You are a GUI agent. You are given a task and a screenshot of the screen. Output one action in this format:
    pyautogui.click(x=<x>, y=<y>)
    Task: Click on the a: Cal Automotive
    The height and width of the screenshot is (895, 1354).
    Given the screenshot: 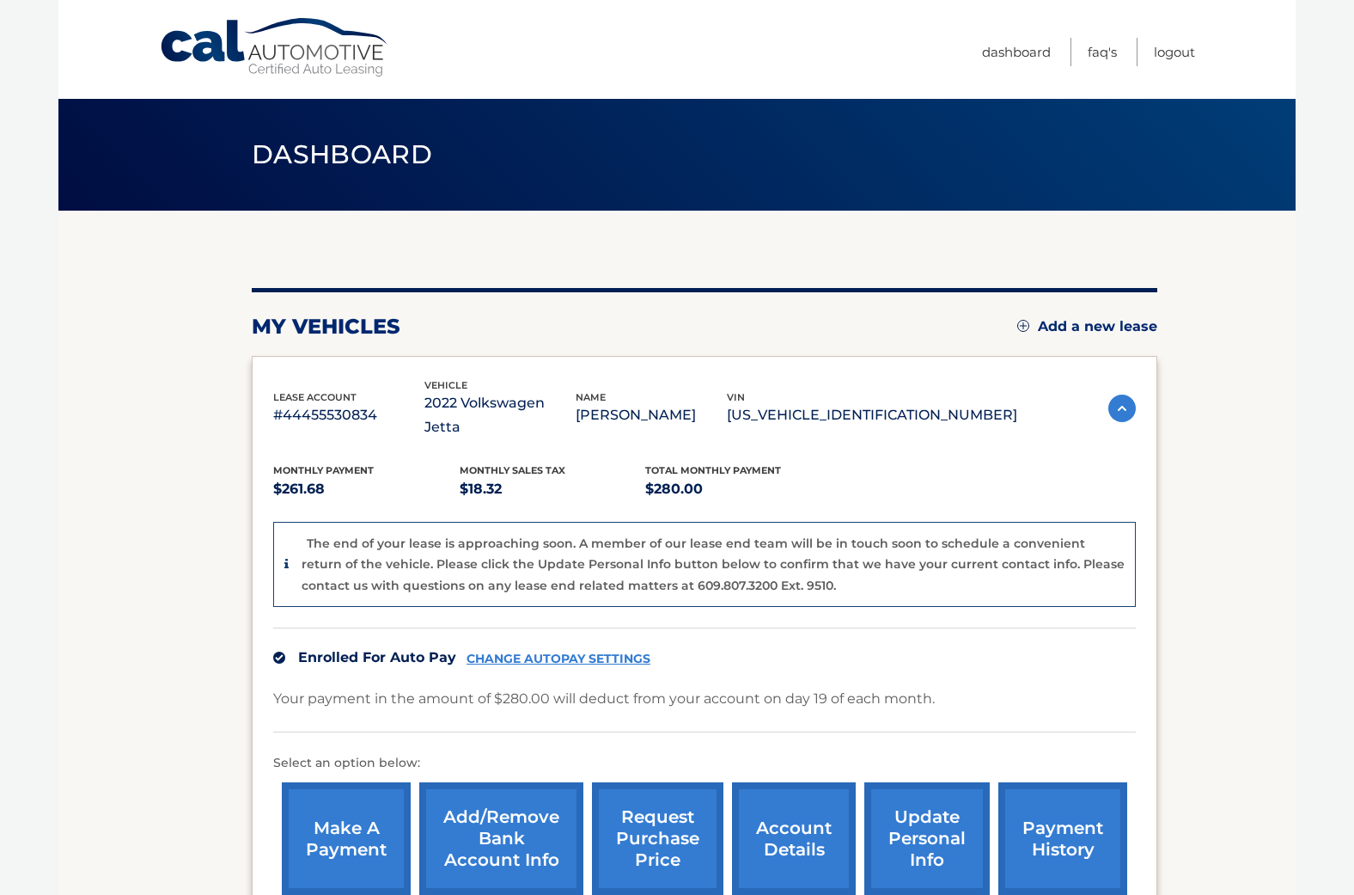 What is the action you would take?
    pyautogui.click(x=275, y=47)
    